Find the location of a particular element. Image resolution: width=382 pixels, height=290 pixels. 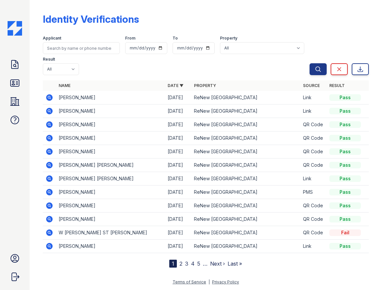

label: Property is located at coordinates (229, 38).